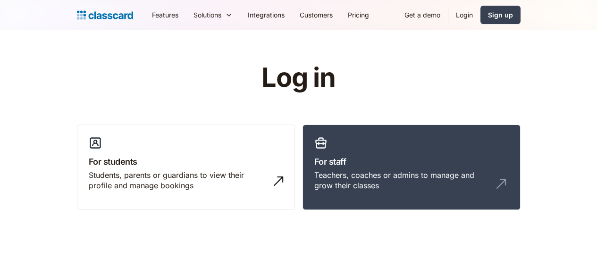 The height and width of the screenshot is (260, 597). Describe the element at coordinates (177, 180) in the screenshot. I see `div: Students, parents or guardians to view their profile and manage bookings` at that location.